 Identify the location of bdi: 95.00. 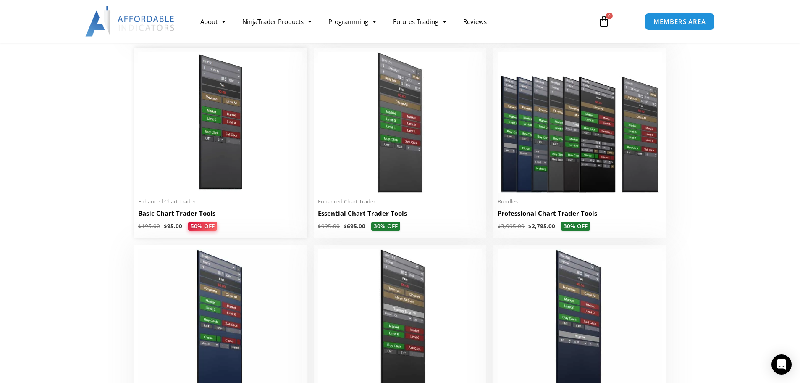
(173, 226).